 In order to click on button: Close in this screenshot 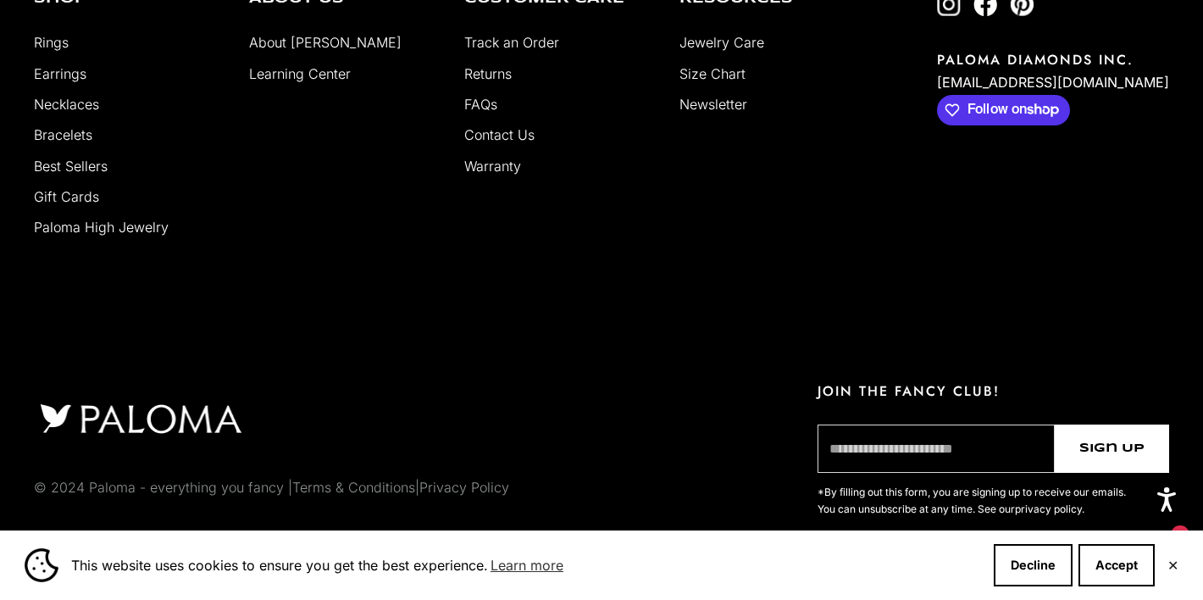, I will do `click(1173, 565)`.